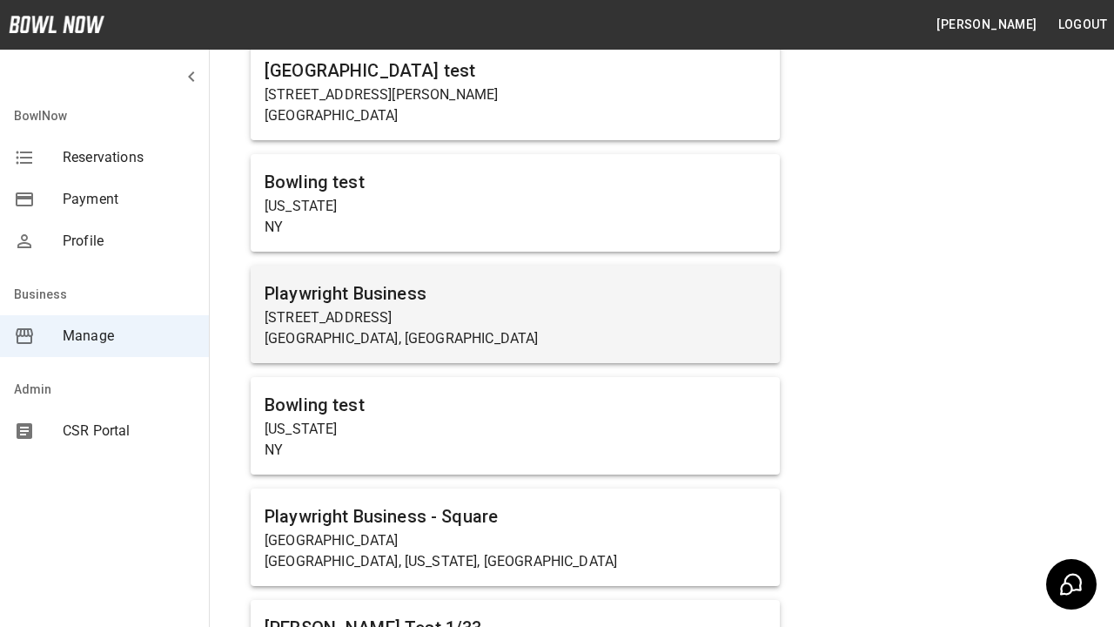 The image size is (1114, 627). What do you see at coordinates (129, 241) in the screenshot?
I see `span: Profile` at bounding box center [129, 241].